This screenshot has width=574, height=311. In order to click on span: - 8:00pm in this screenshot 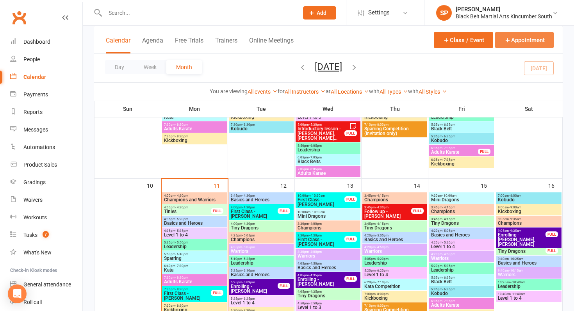, I will do `click(382, 125)`.